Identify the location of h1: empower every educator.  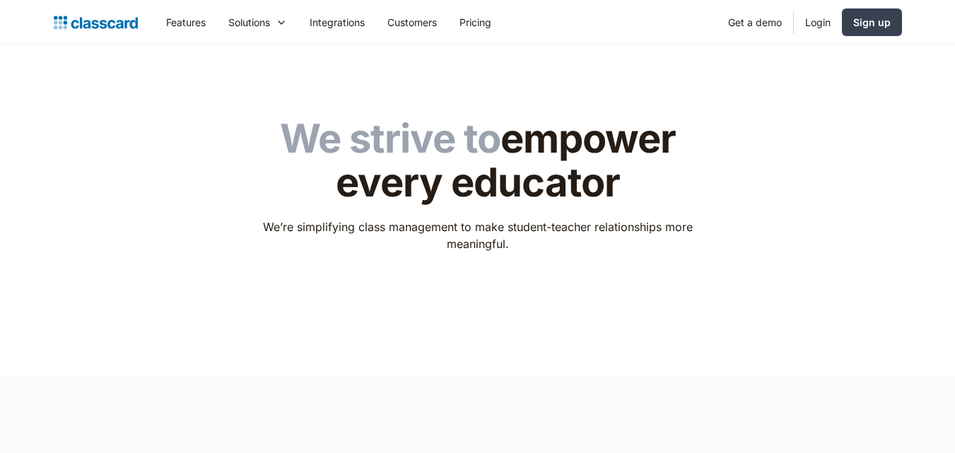
(477, 161).